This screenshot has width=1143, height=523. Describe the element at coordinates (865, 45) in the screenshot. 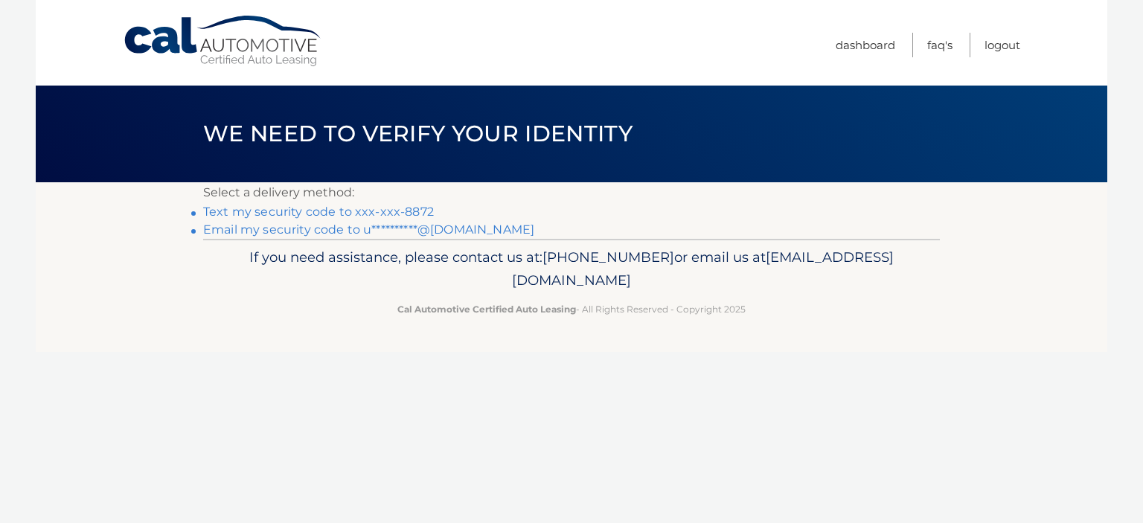

I see `a: Dashboard` at that location.